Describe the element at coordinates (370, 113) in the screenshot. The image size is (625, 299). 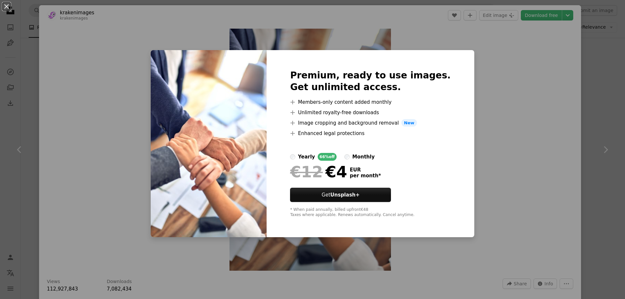
I see `li: Unlimited royalty-free downloads` at that location.